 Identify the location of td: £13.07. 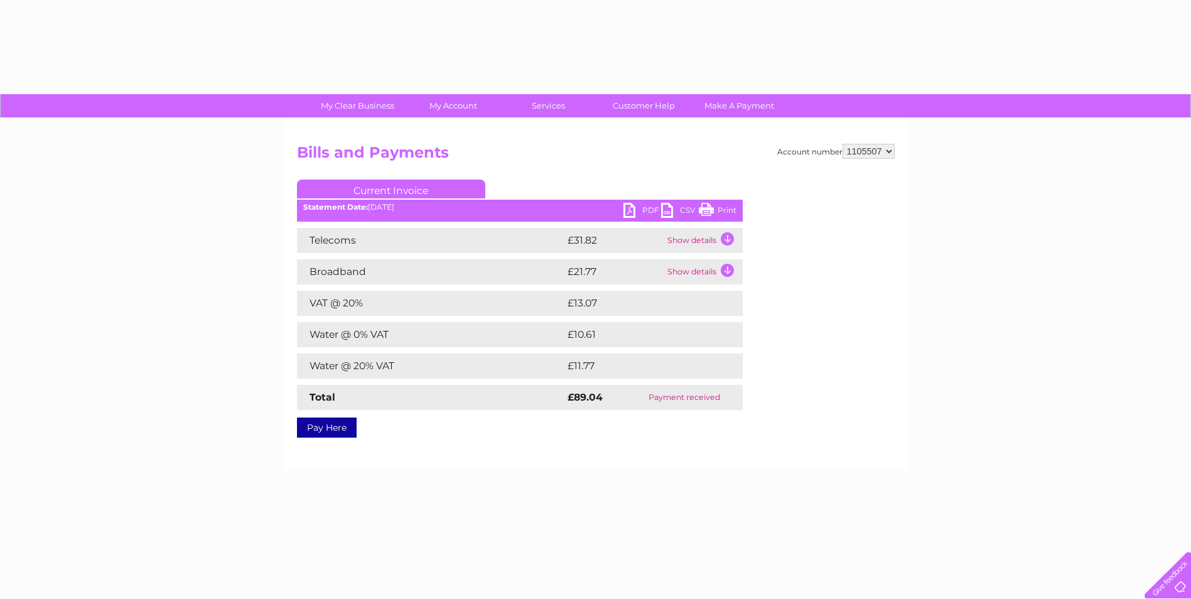
(640, 303).